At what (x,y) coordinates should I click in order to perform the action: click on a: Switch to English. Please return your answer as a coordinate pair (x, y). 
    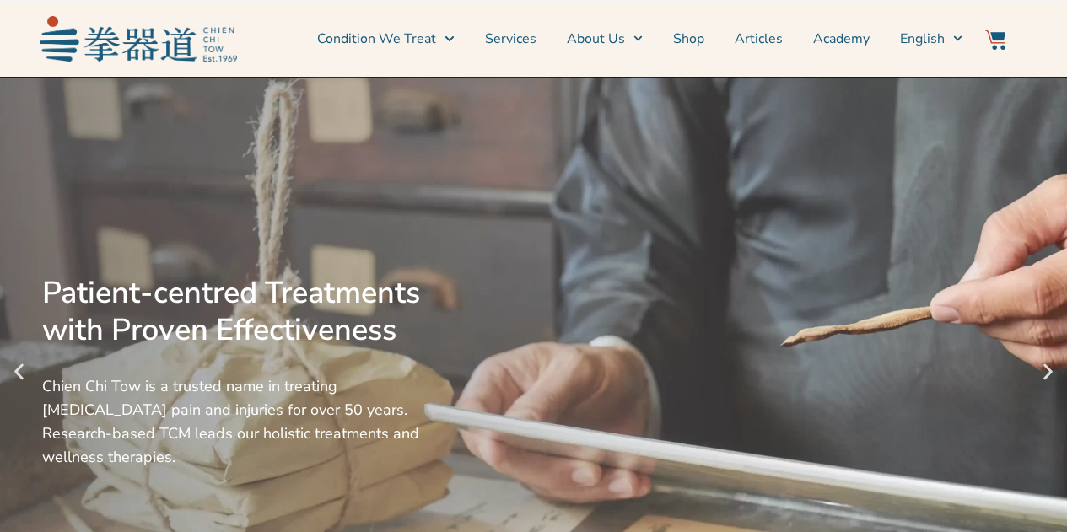
    Looking at the image, I should click on (931, 39).